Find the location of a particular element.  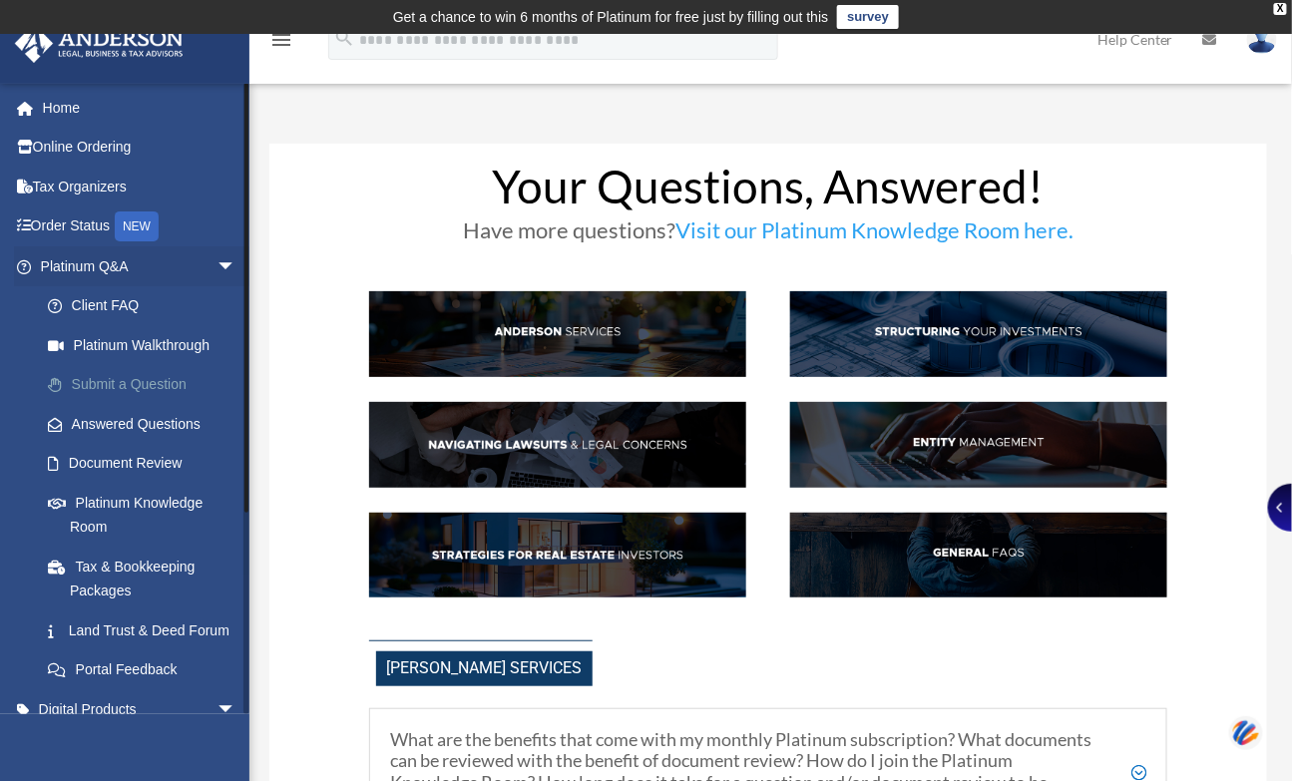

img: Anderson Advisors Platinum Portal is located at coordinates (99, 43).